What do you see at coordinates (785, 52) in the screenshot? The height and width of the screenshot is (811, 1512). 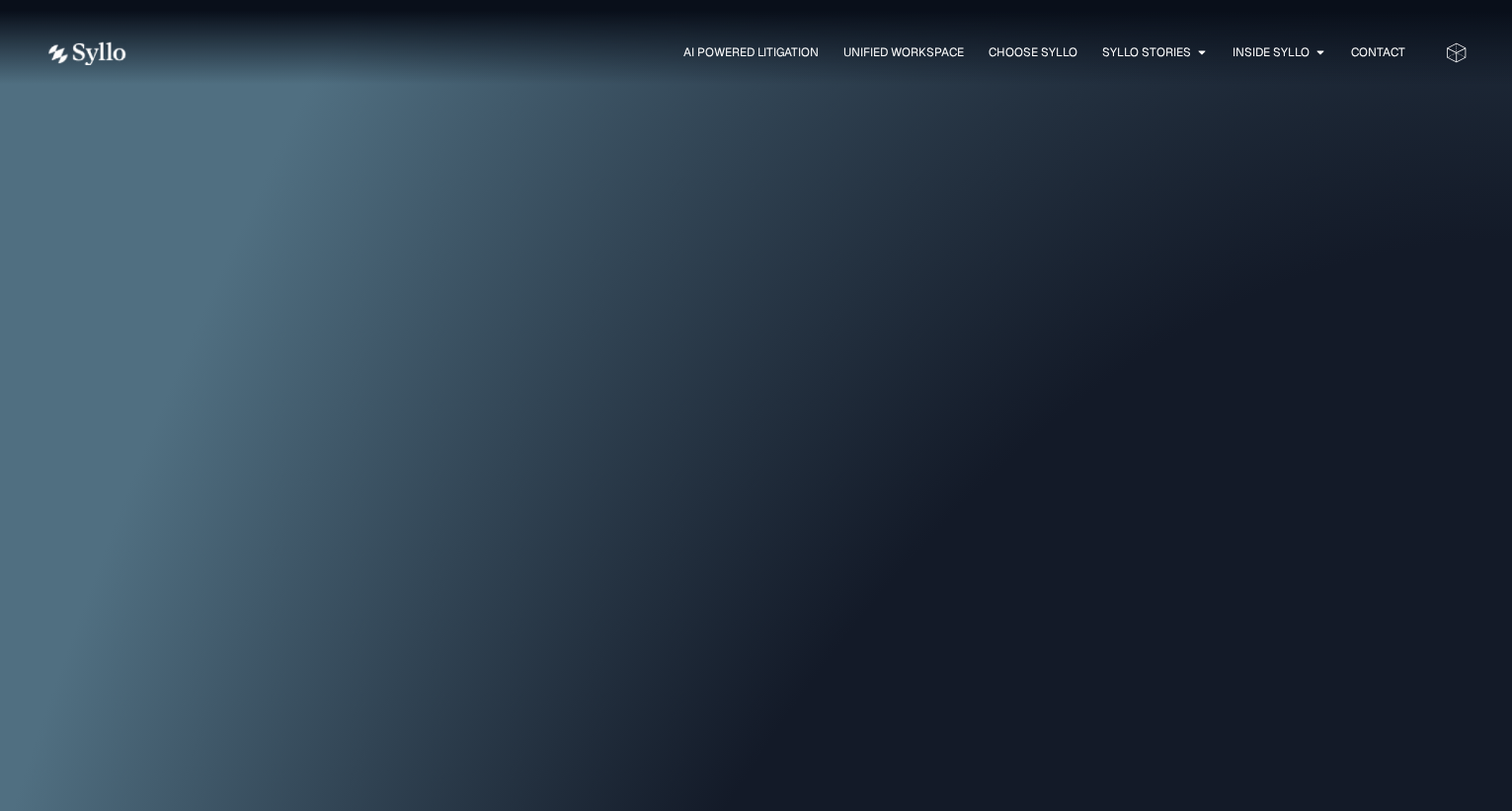 I see `div: Menu Toggle` at bounding box center [785, 52].